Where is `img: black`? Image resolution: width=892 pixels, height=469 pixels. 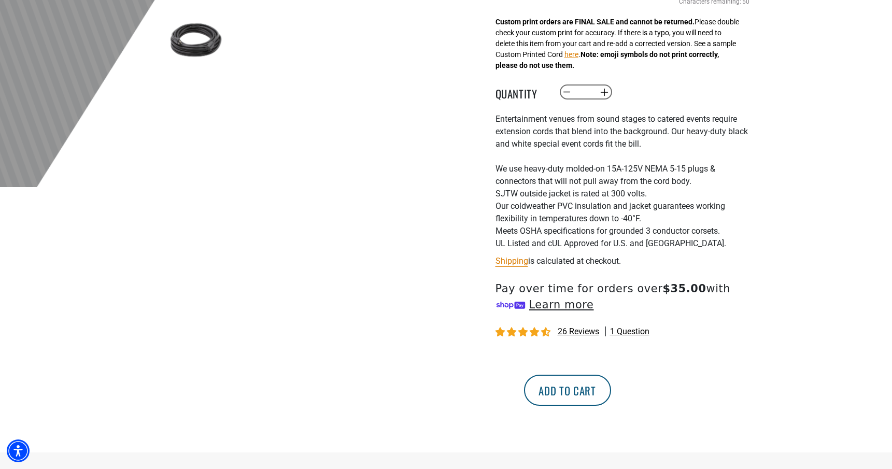
img: black is located at coordinates (196, 40).